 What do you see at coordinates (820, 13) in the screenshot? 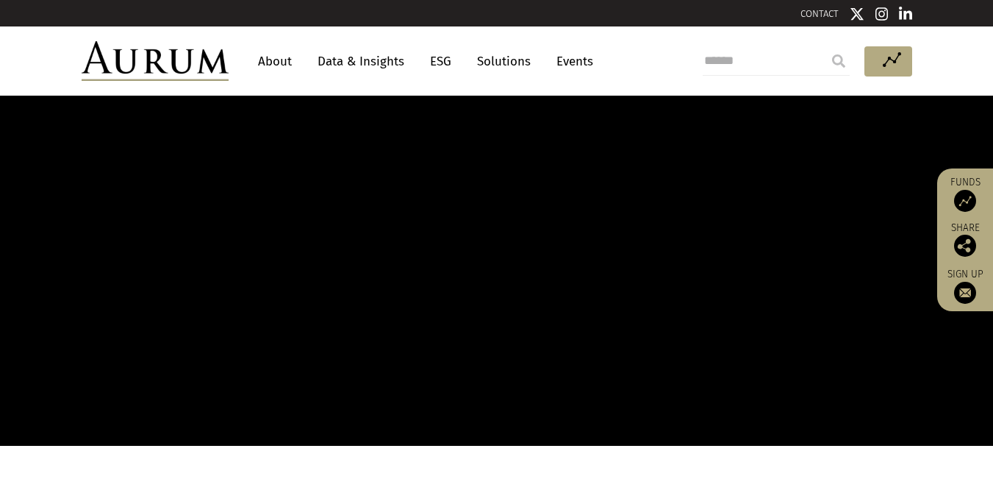
I see `a: CONTACT` at bounding box center [820, 13].